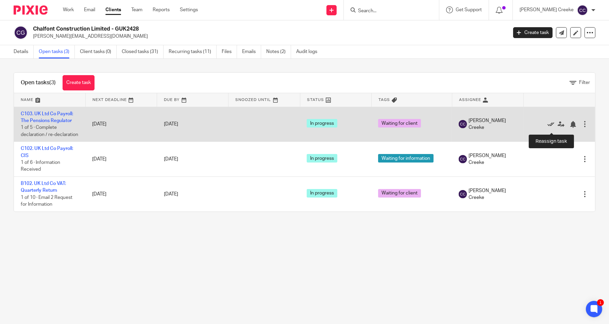 The width and height of the screenshot is (609, 324). What do you see at coordinates (552, 124) in the screenshot?
I see `a: Mark as done` at bounding box center [552, 124].